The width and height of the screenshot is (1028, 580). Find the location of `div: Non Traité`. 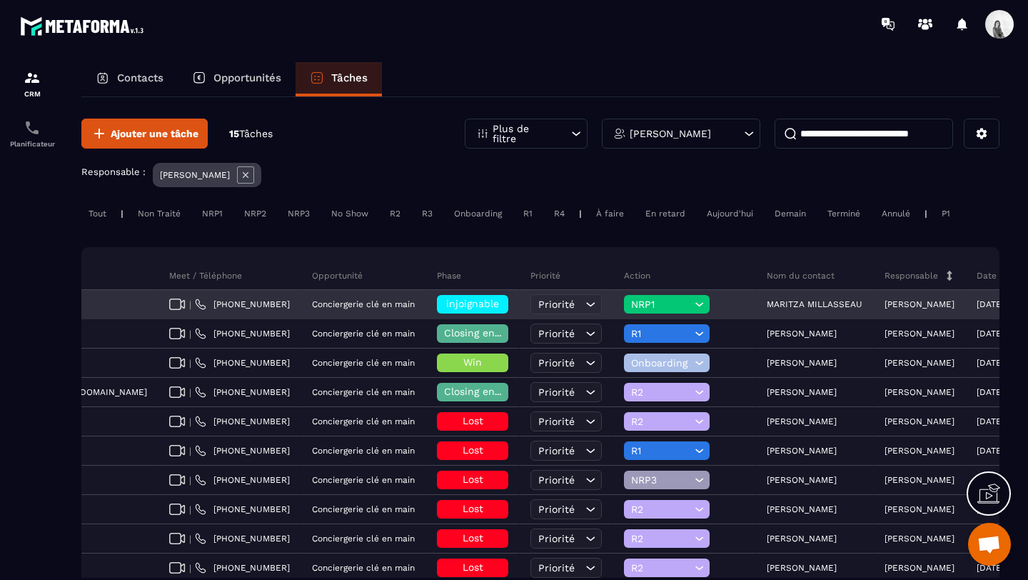

div: Non Traité is located at coordinates (159, 213).